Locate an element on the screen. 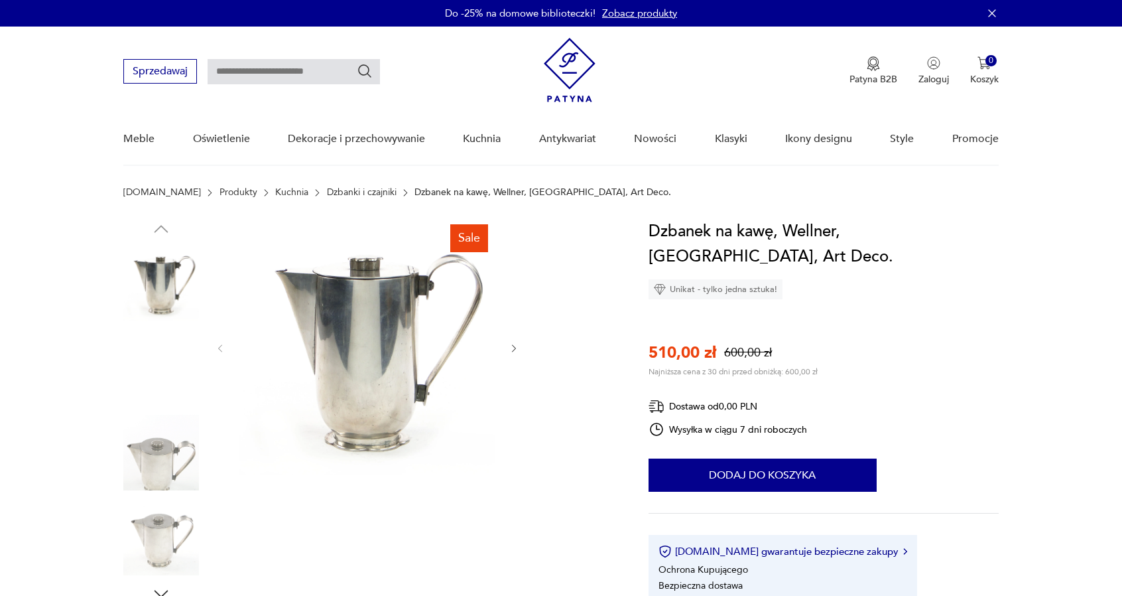  a: Promocje is located at coordinates (976, 139).